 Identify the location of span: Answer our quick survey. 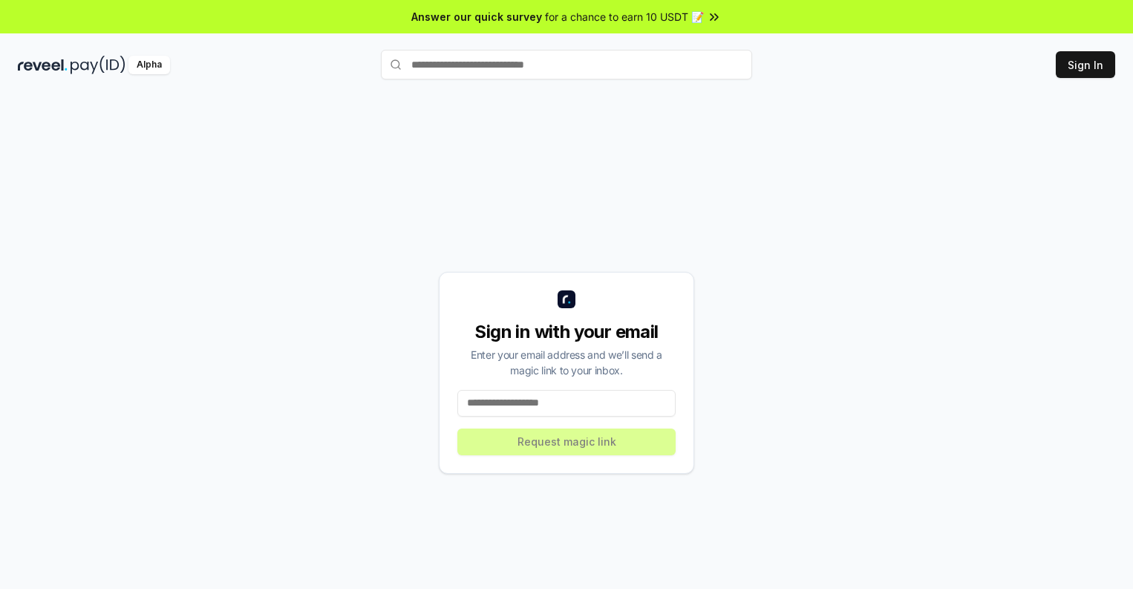
(477, 16).